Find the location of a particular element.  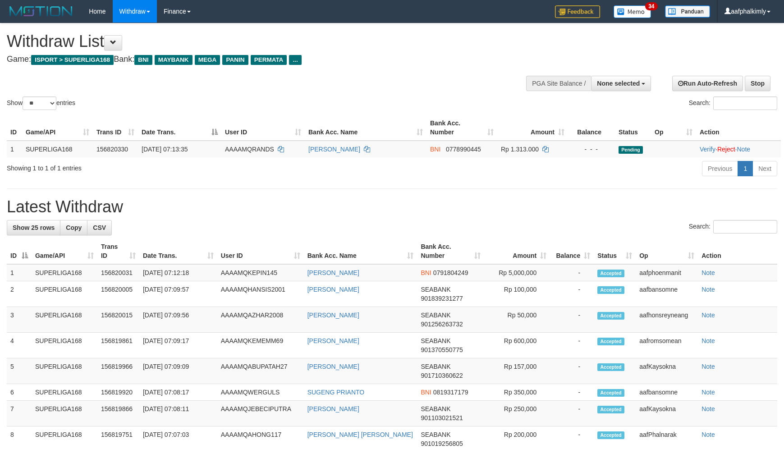

td: 156820015 is located at coordinates (118, 319).